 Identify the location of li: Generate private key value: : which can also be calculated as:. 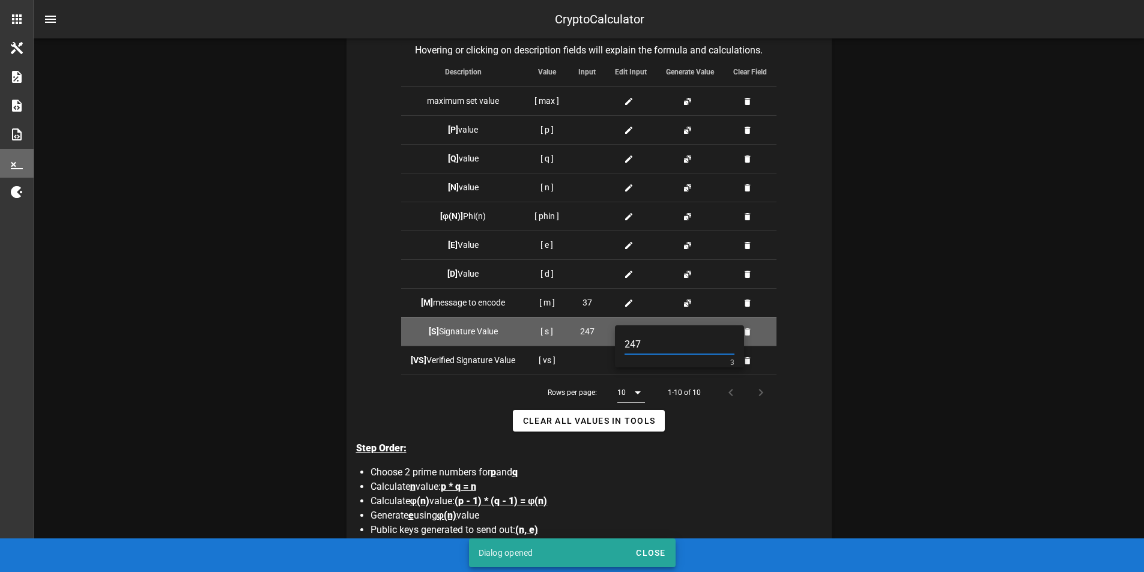
(601, 544).